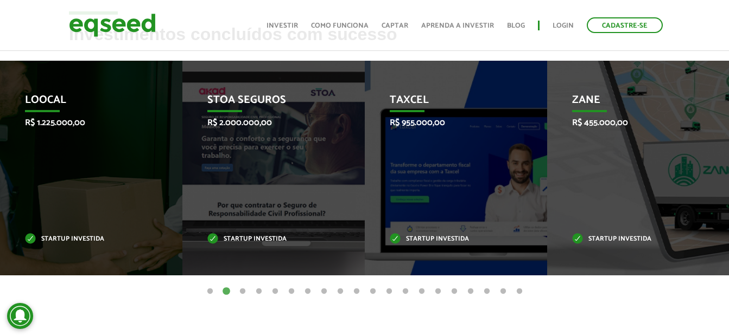 The width and height of the screenshot is (729, 336). What do you see at coordinates (503, 292) in the screenshot?
I see `button: 19 of 20` at bounding box center [503, 292].